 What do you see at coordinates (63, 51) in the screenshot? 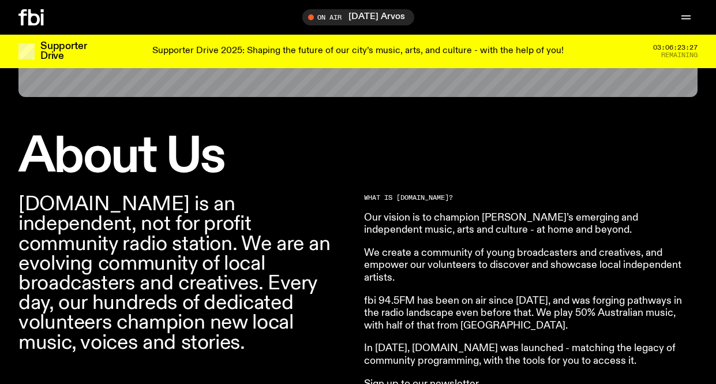
I see `h3: Supporter Drive` at bounding box center [63, 51].